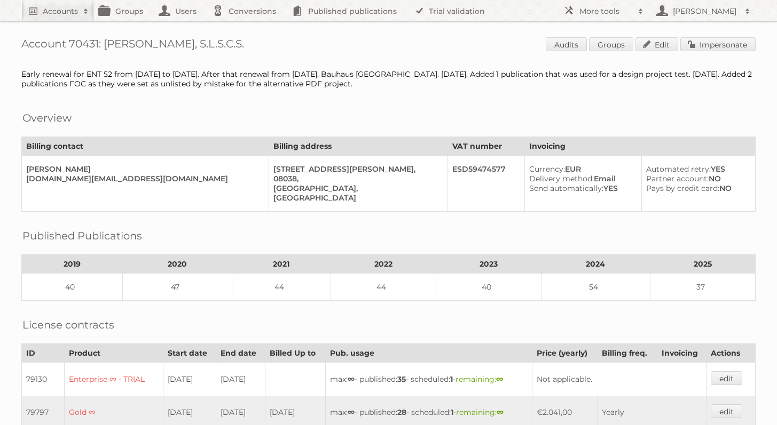  Describe the element at coordinates (82, 236) in the screenshot. I see `h2: Published Publications` at that location.